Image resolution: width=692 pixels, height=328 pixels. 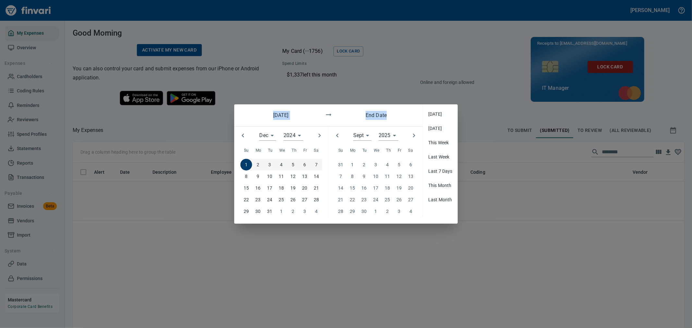 I want to click on button: 10, so click(x=269, y=176).